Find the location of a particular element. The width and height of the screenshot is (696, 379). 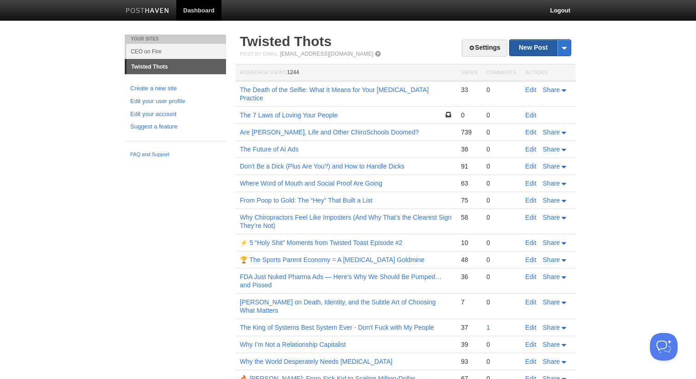

img: Posthaven-bar is located at coordinates (147, 11).